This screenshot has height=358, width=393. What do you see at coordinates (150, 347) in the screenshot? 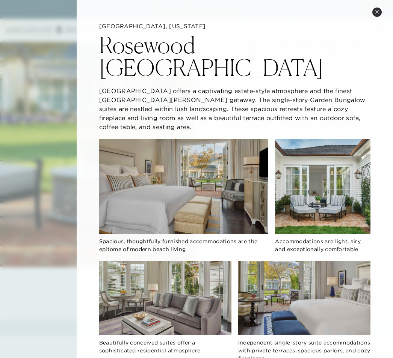
I see `span: Beautifully conceived suites offer a sophisticated residential atmosphere` at bounding box center [150, 347].